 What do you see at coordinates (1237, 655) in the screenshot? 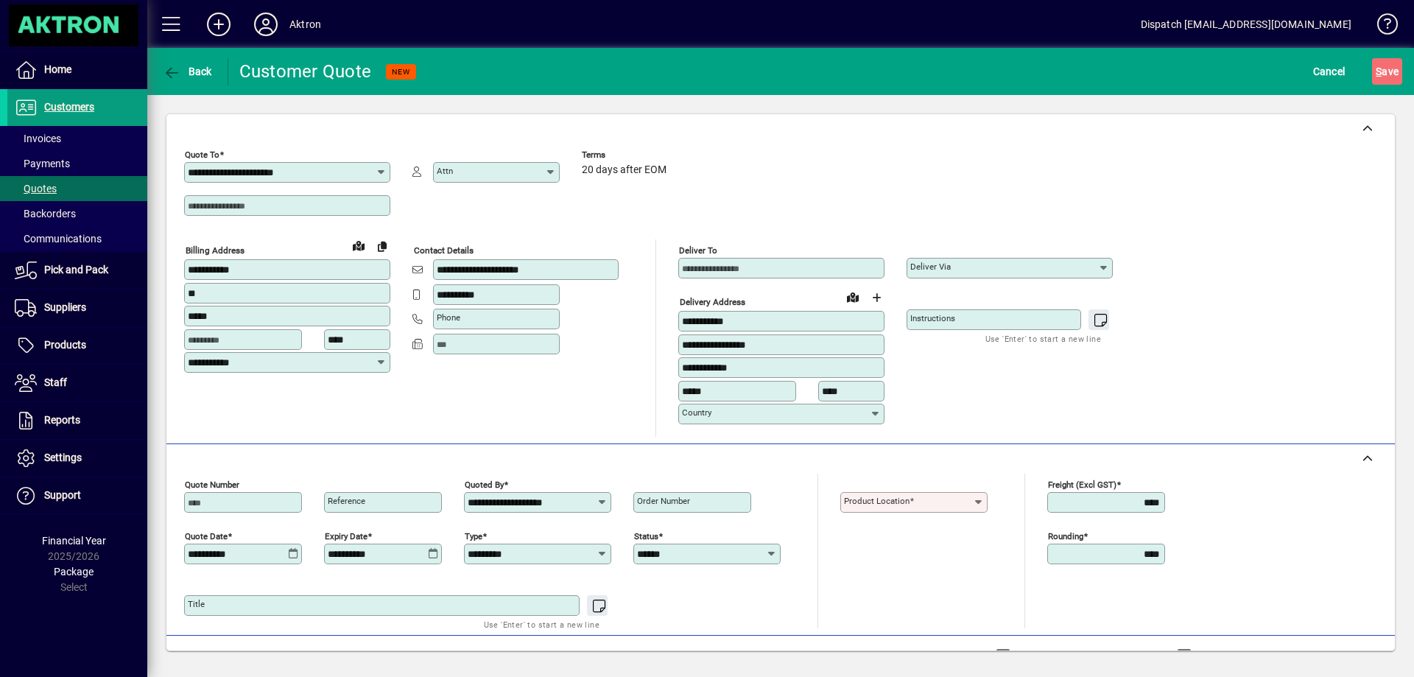
I see `label: Show Cost/Profit` at bounding box center [1237, 655].